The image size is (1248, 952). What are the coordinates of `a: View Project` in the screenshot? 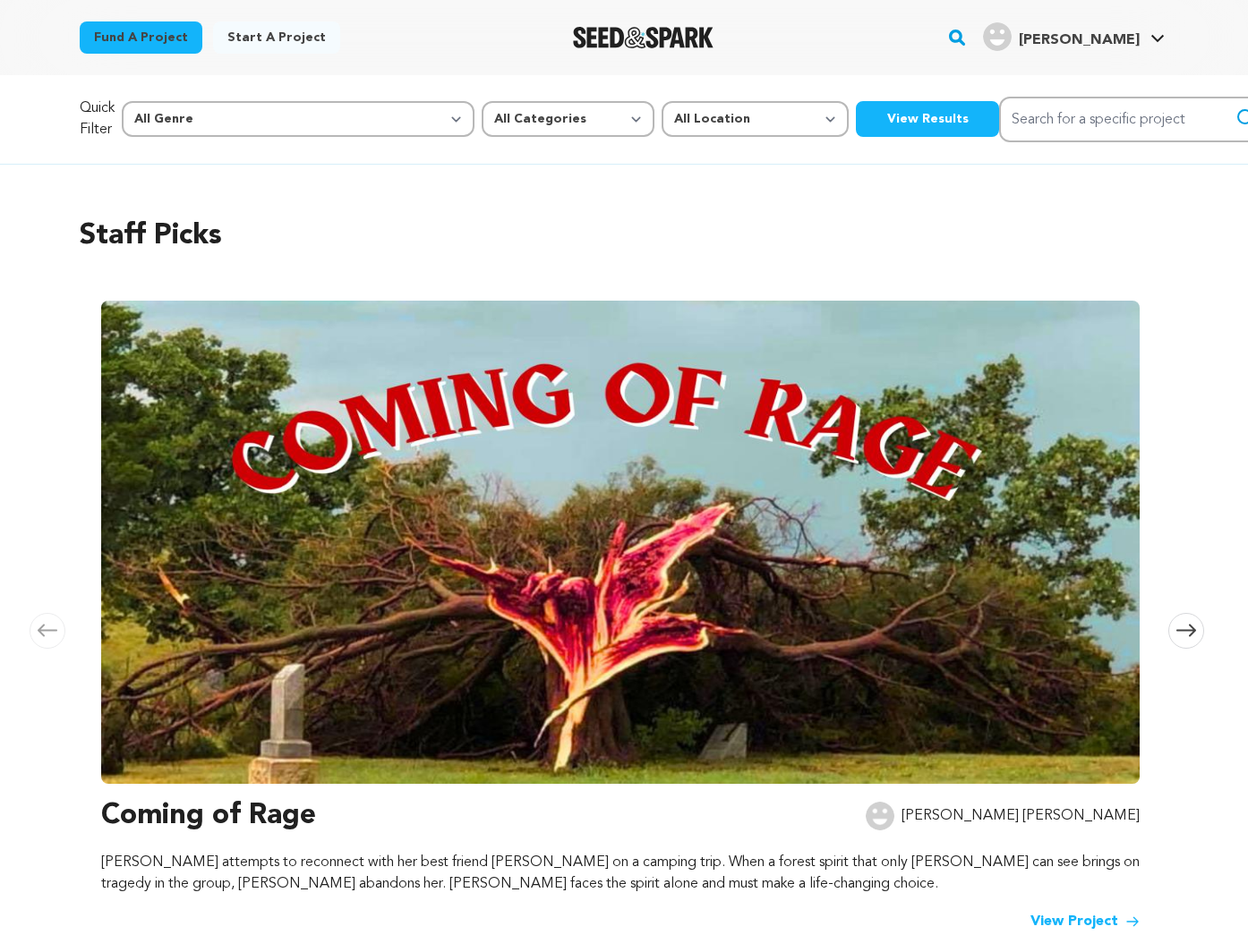 It's located at (1084, 921).